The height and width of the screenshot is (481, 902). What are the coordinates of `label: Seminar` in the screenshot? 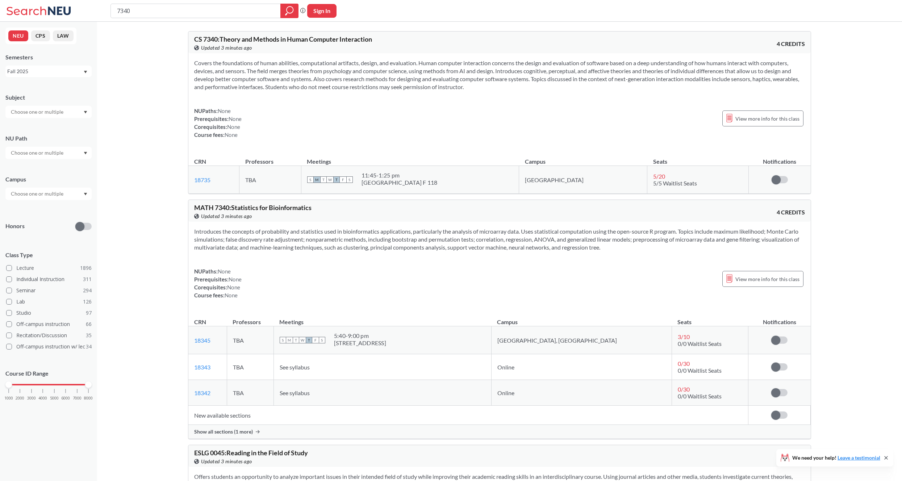 It's located at (49, 291).